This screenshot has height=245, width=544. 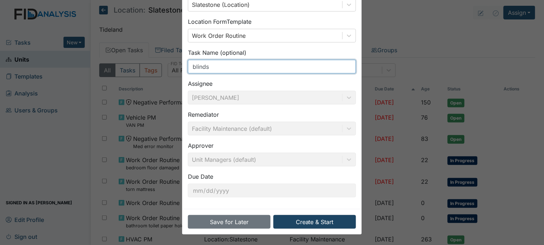 What do you see at coordinates (220, 22) in the screenshot?
I see `label: Location Form Template` at bounding box center [220, 22].